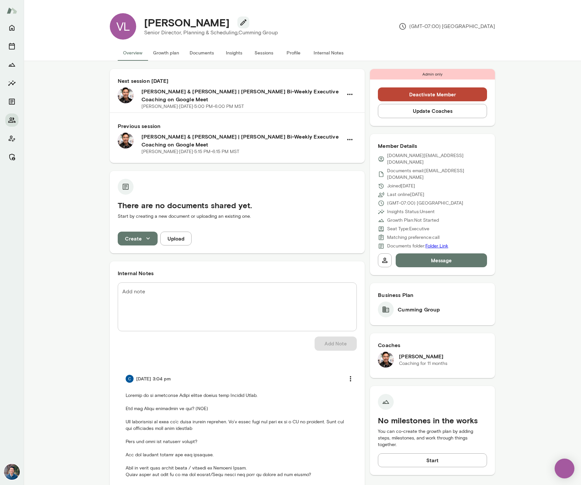 This screenshot has height=485, width=581. What do you see at coordinates (294, 53) in the screenshot?
I see `button: Profile` at bounding box center [294, 53].